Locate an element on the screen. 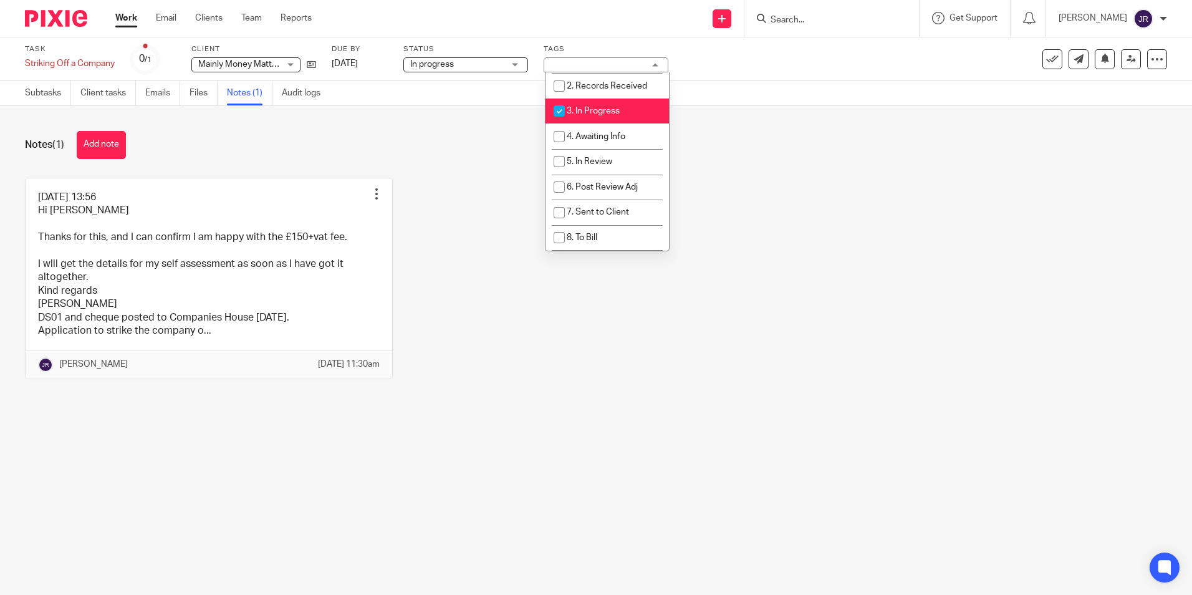 Image resolution: width=1192 pixels, height=595 pixels. span: 6. Post Review Adj is located at coordinates (602, 187).